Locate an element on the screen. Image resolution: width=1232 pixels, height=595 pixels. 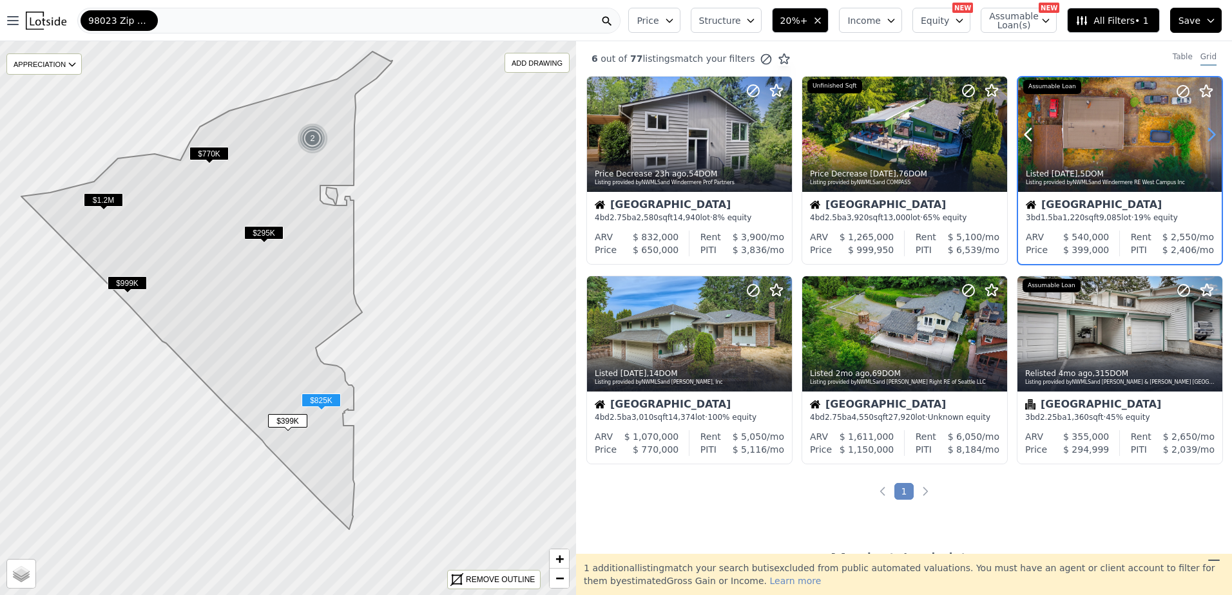
div: Listed , 5 DOM is located at coordinates (1120, 174).